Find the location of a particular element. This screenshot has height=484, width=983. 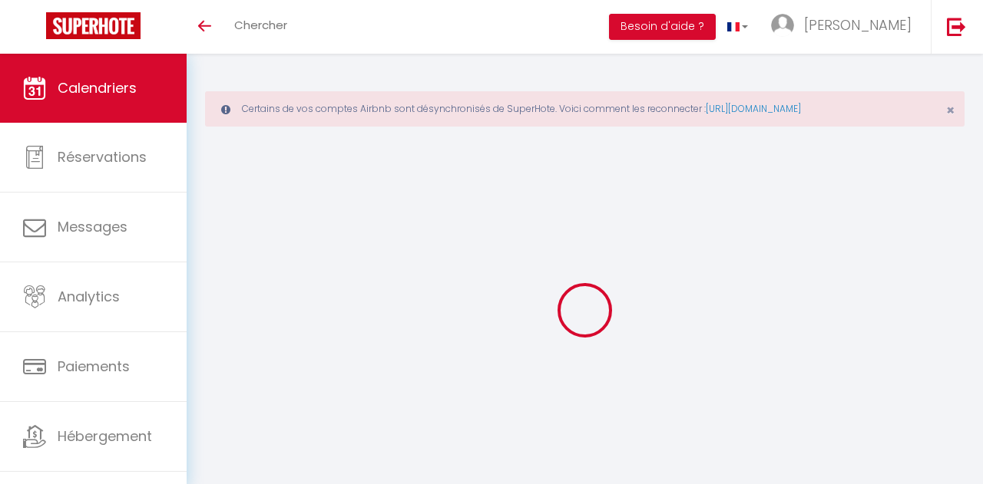

span: Calendriers is located at coordinates (97, 88).